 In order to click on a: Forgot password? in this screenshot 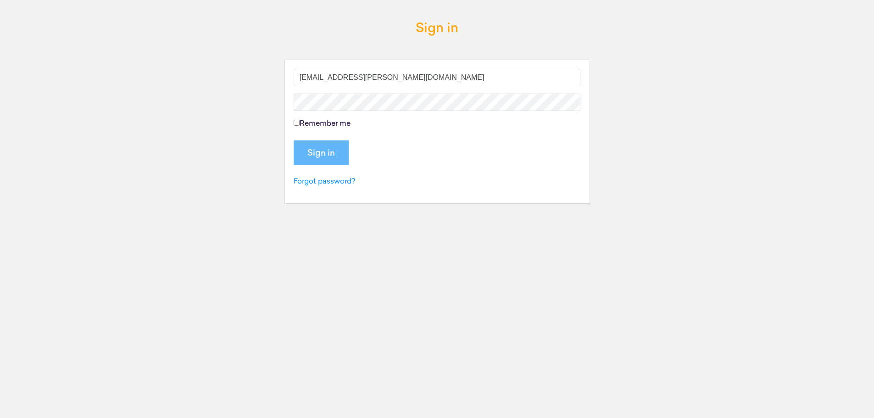, I will do `click(324, 182)`.